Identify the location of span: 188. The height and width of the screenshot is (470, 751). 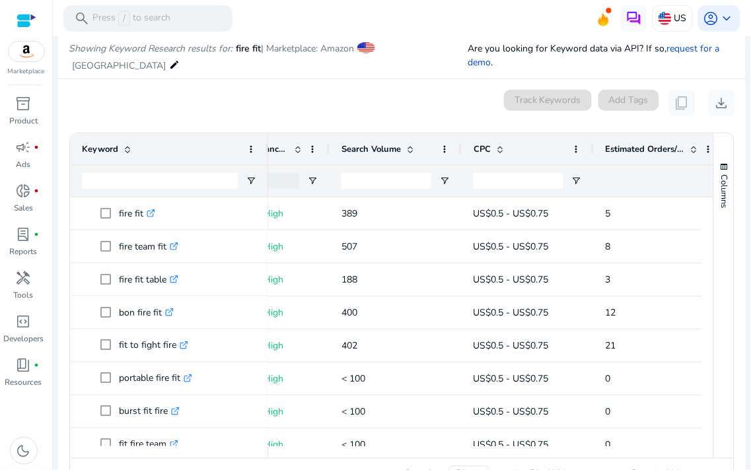
(349, 279).